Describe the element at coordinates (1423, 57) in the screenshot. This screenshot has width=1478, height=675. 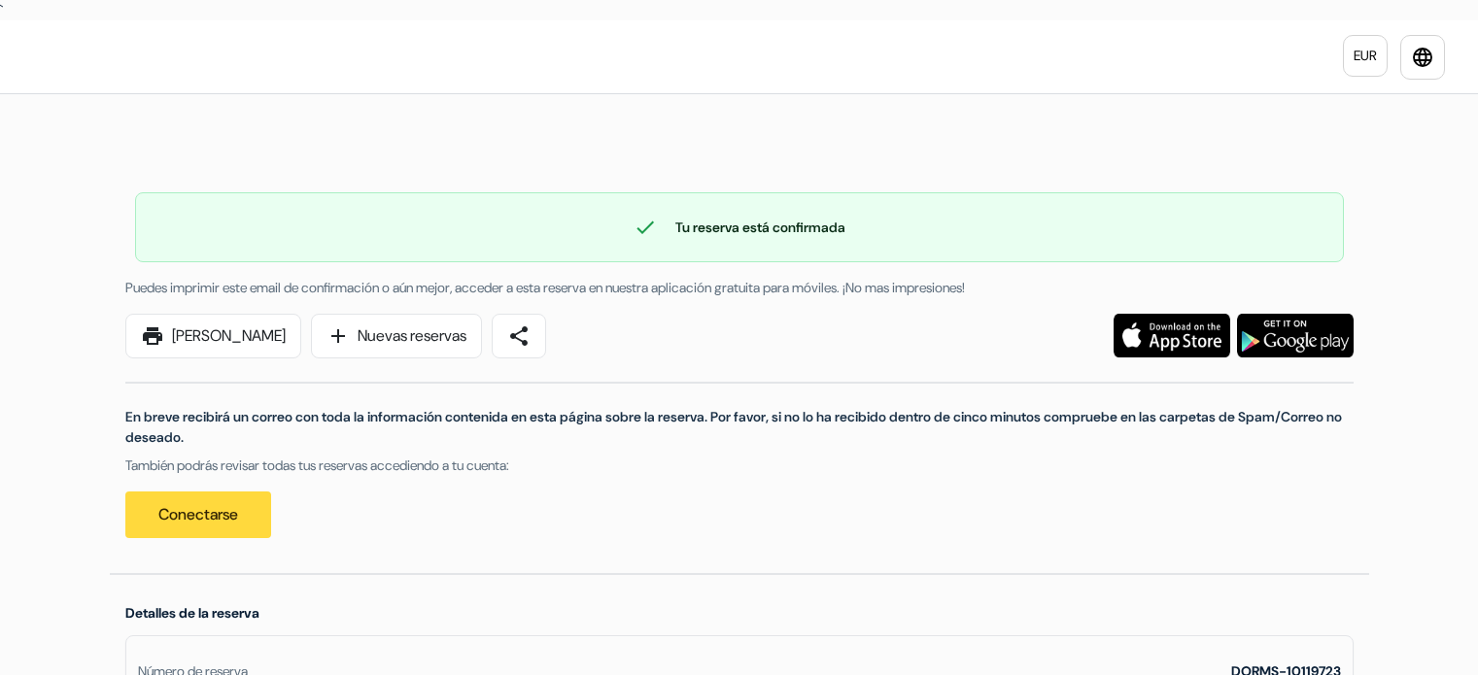
I see `i: language` at that location.